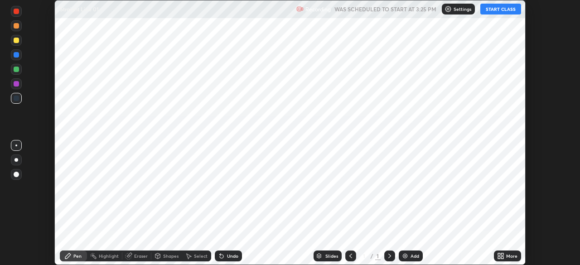 This screenshot has height=265, width=580. I want to click on div: More, so click(512, 256).